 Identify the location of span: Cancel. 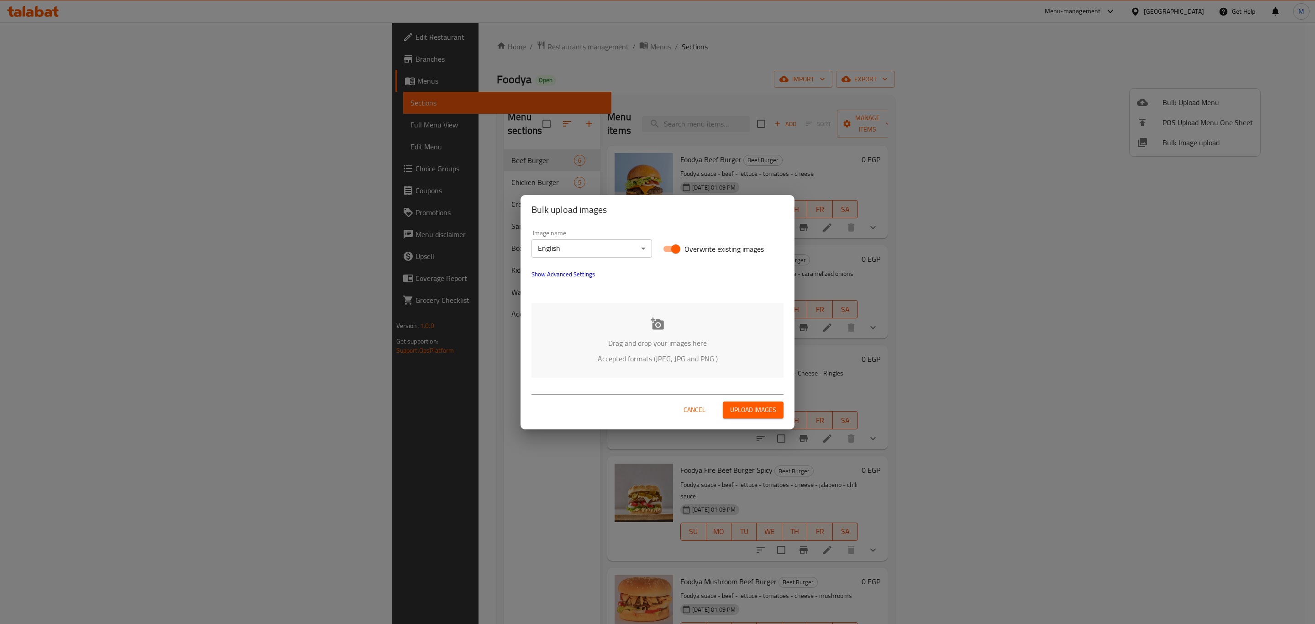
(695, 410).